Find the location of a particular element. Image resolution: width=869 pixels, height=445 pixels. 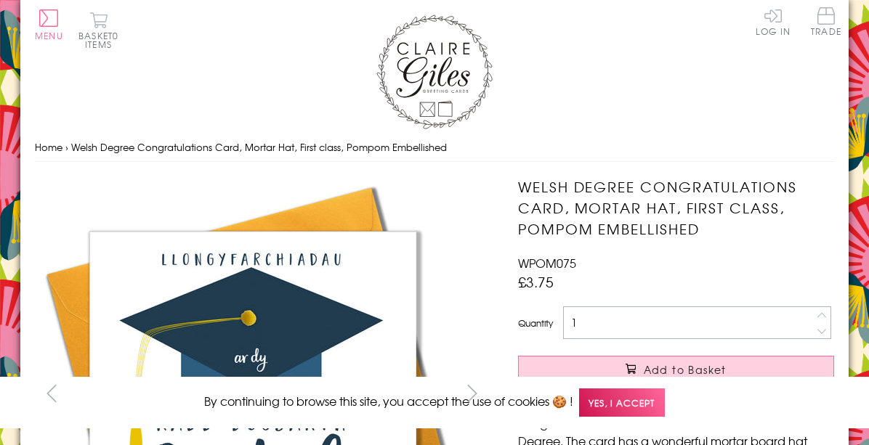

button: next is located at coordinates (472, 393).